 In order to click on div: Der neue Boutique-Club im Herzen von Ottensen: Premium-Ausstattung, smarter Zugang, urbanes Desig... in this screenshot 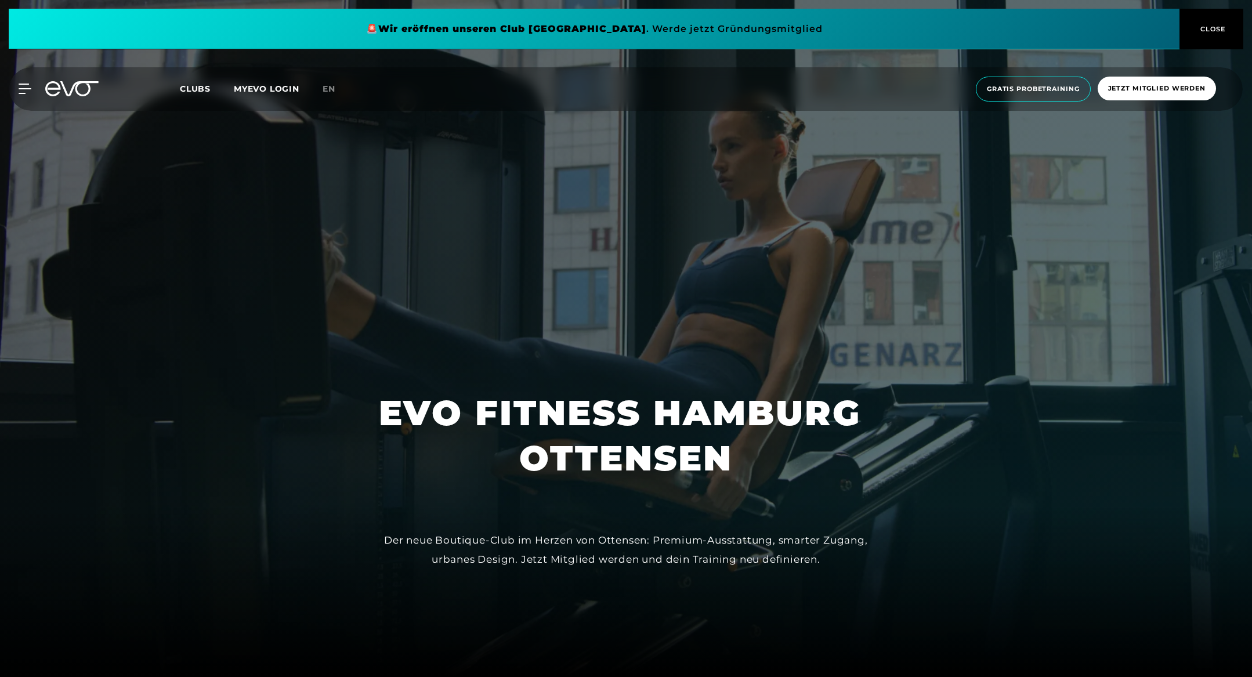, I will do `click(626, 550)`.